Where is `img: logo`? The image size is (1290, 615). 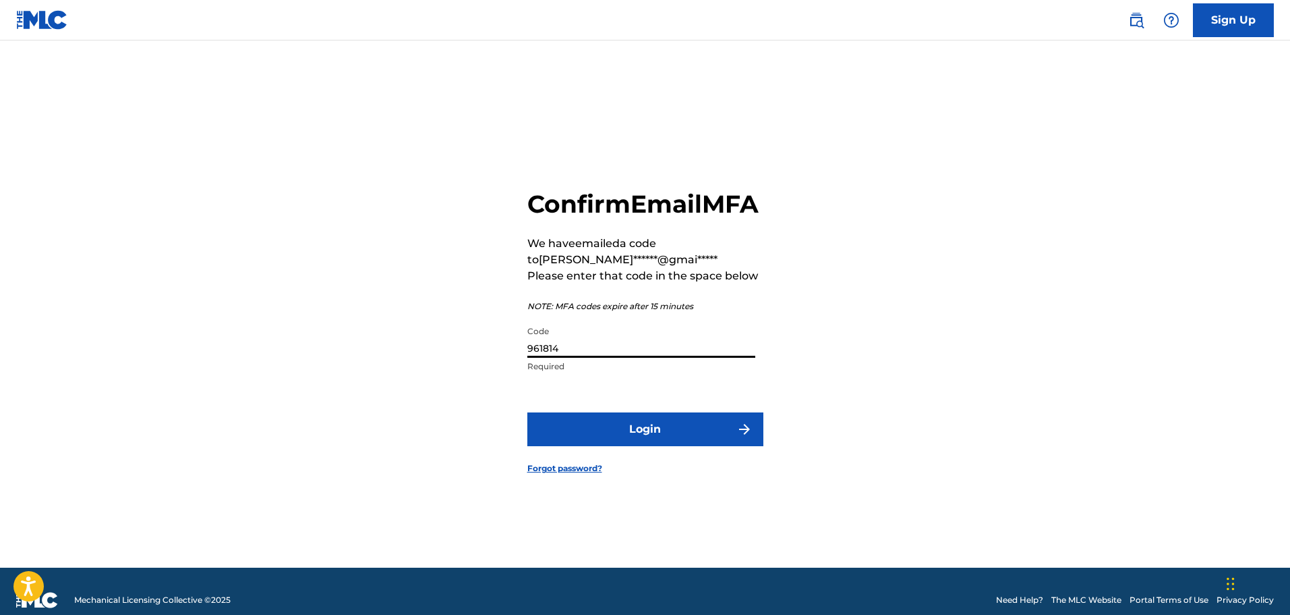
img: logo is located at coordinates (37, 600).